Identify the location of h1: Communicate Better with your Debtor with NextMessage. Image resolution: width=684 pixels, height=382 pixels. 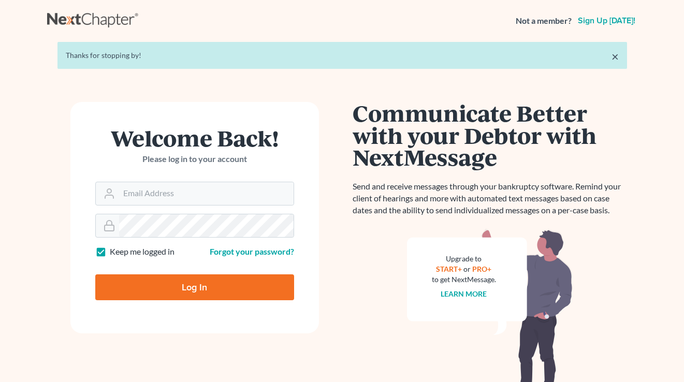
(490, 135).